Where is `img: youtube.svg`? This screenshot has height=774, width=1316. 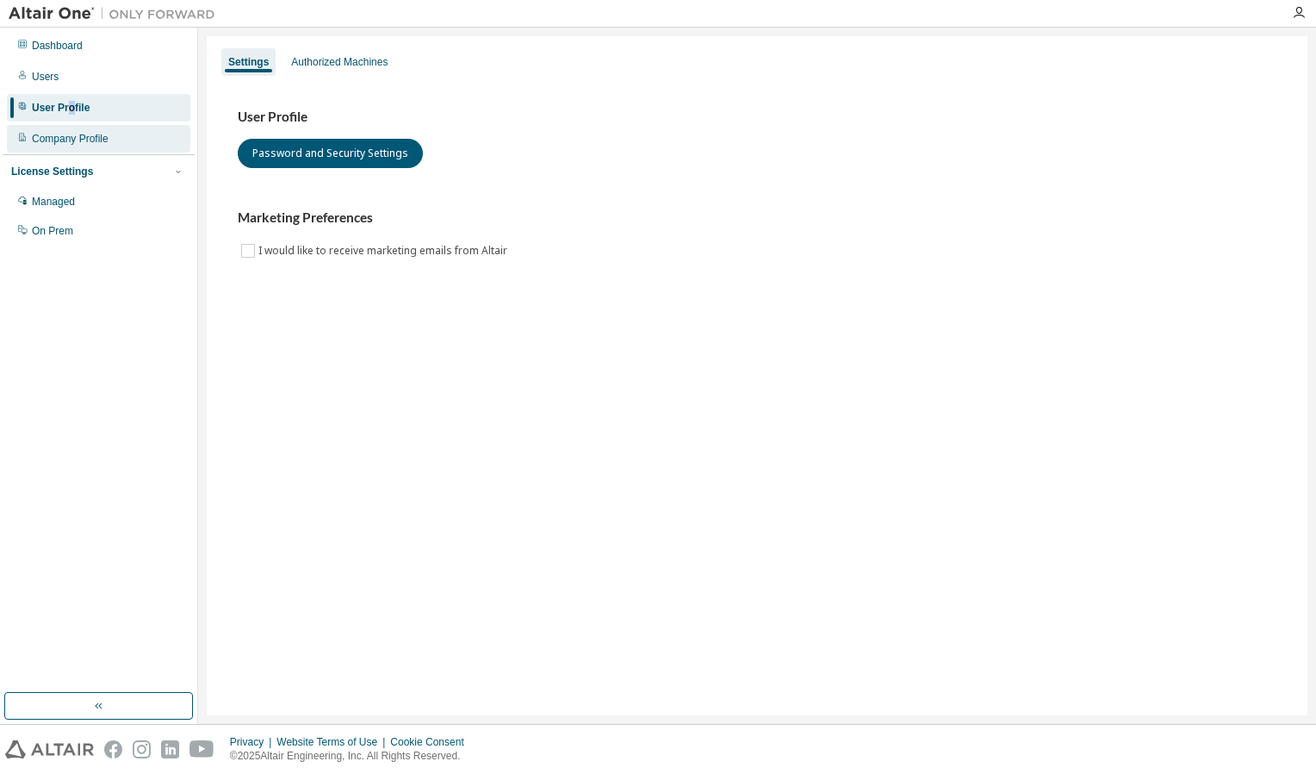 img: youtube.svg is located at coordinates (202, 749).